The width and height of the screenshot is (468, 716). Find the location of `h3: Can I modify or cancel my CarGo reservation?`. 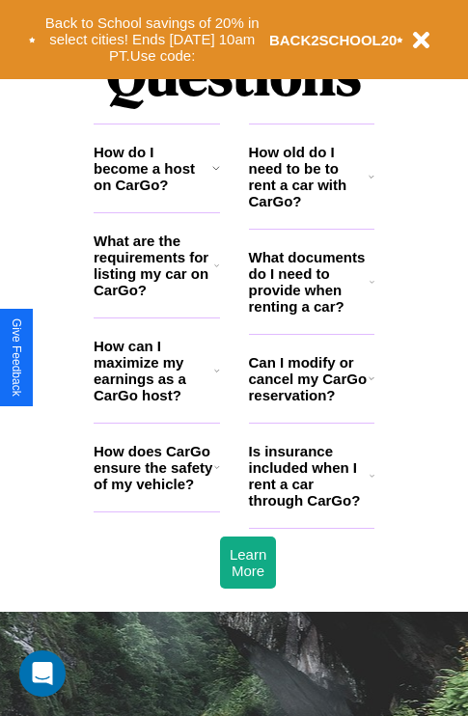

h3: Can I modify or cancel my CarGo reservation? is located at coordinates (309, 378).